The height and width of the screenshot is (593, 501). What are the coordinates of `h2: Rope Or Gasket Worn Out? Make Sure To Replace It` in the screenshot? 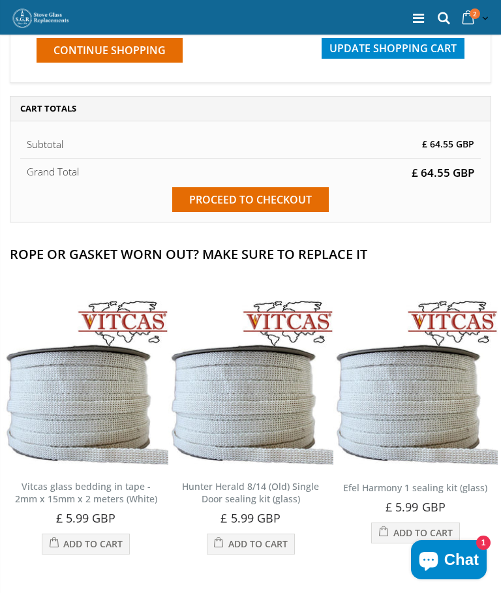 It's located at (250, 254).